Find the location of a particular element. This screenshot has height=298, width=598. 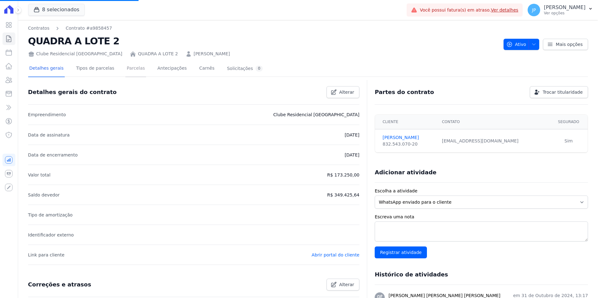

p: Data de assinatura is located at coordinates (49, 135).